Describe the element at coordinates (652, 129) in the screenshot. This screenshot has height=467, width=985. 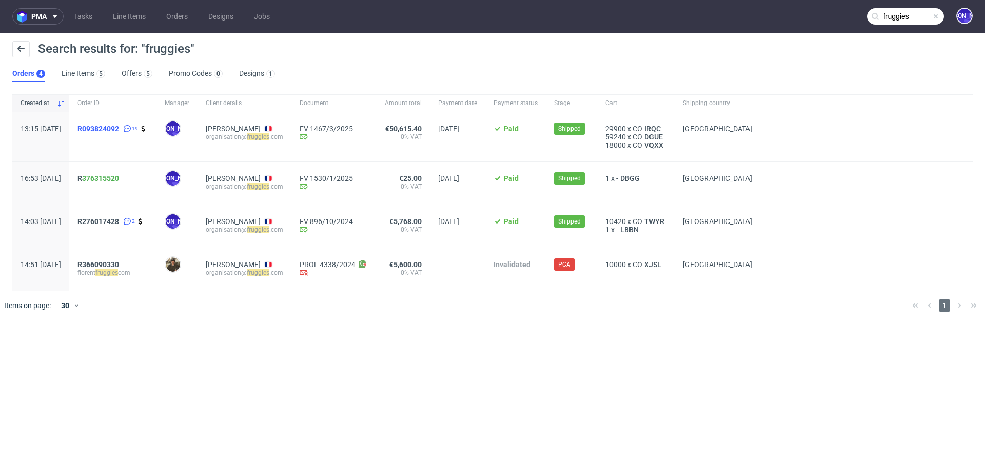
I see `span: IRQC` at that location.